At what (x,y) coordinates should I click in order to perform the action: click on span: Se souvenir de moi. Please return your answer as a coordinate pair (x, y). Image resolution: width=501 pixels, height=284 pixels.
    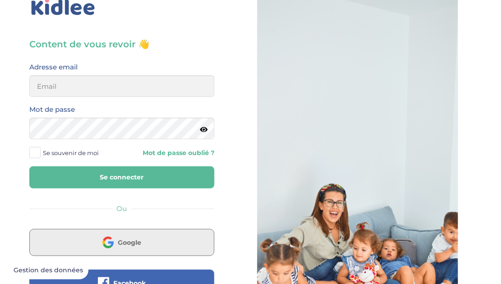
    Looking at the image, I should click on (71, 153).